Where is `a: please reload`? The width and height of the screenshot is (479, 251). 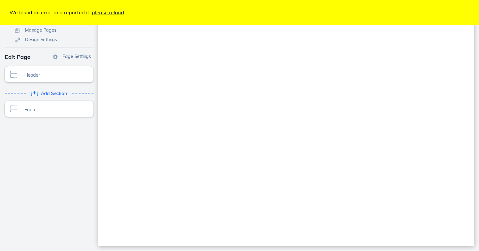
a: please reload is located at coordinates (108, 12).